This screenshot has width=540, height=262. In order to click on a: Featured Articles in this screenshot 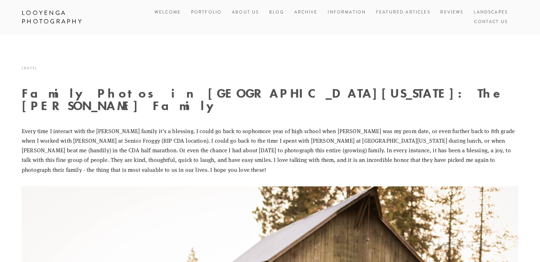, I will do `click(403, 12)`.